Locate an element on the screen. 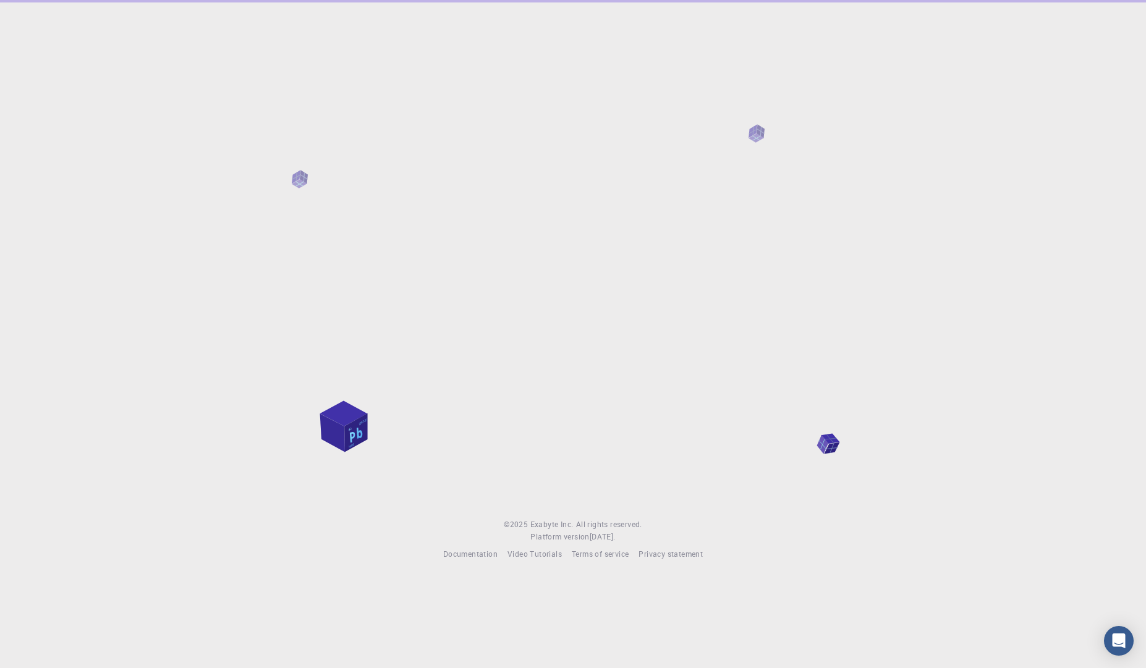  a: Video Tutorials is located at coordinates (535, 555).